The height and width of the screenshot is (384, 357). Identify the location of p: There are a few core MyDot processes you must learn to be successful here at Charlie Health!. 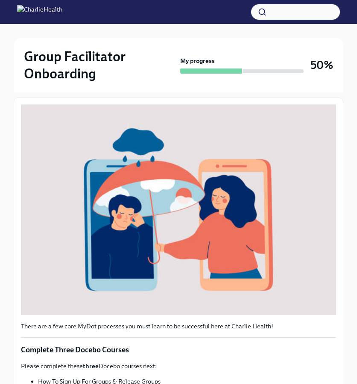
(179, 326).